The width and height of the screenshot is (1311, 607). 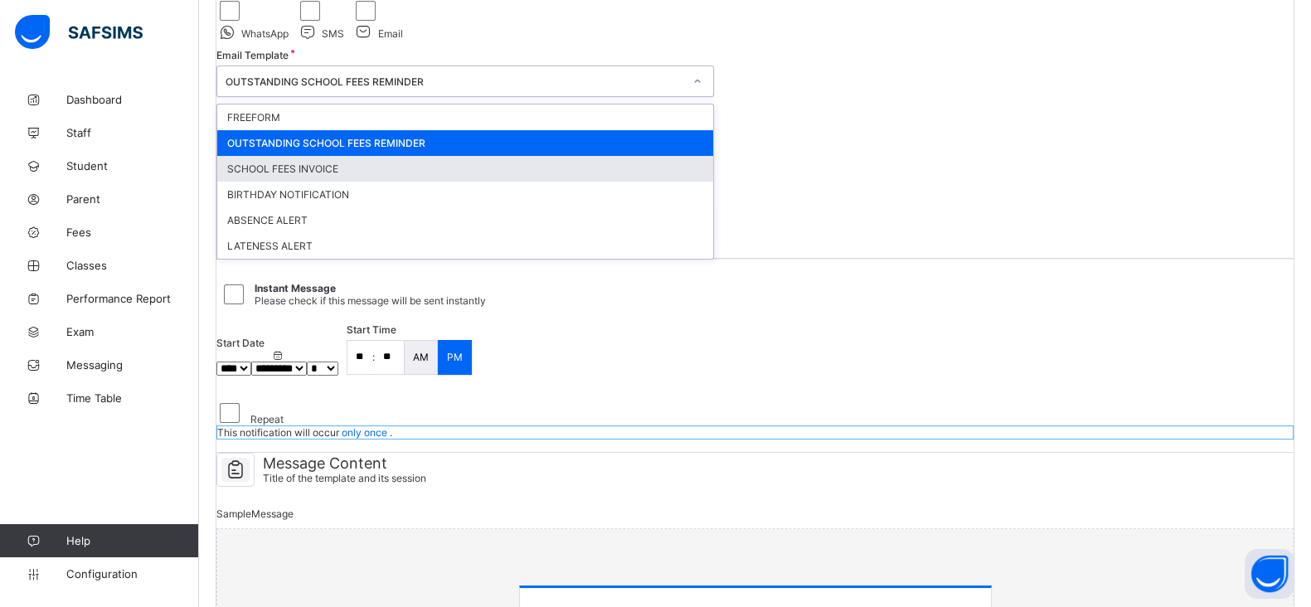 What do you see at coordinates (133, 299) in the screenshot?
I see `span: Performance Report` at bounding box center [133, 299].